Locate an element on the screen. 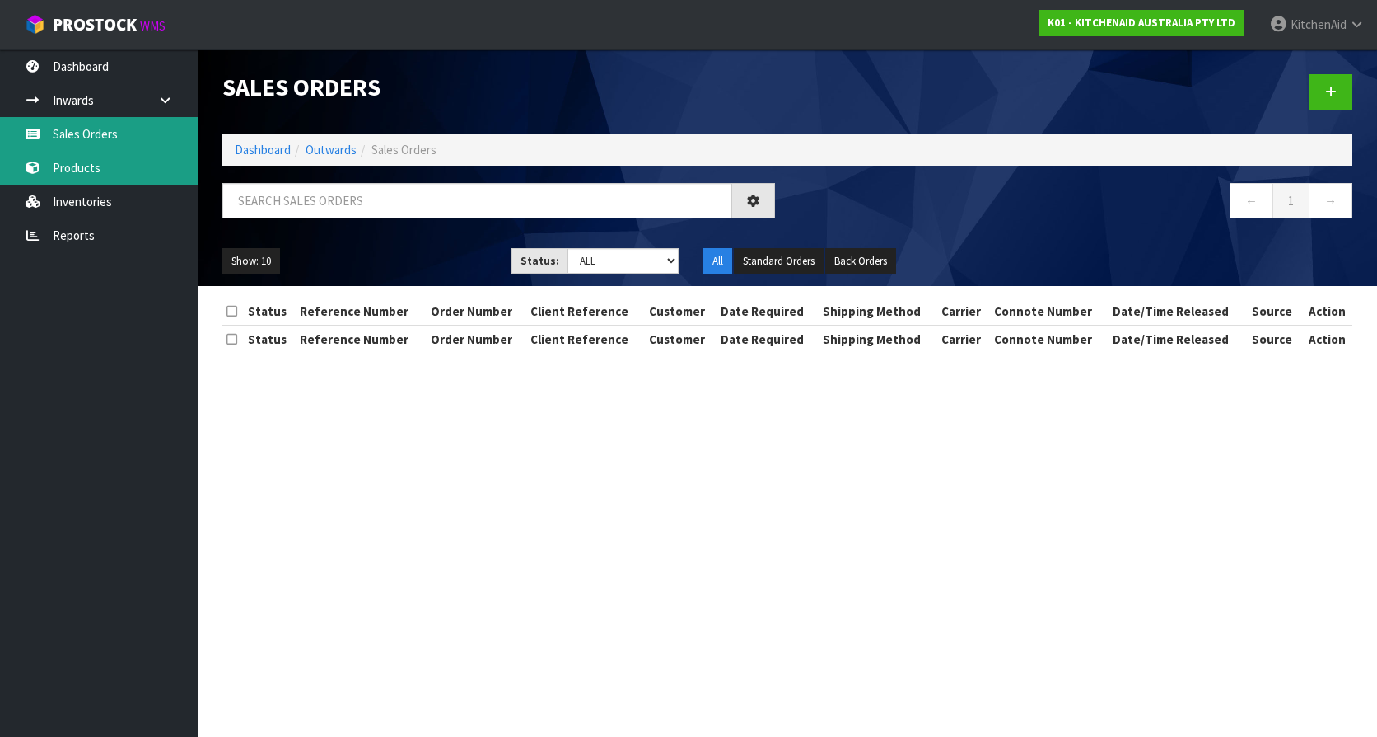 The width and height of the screenshot is (1377, 737). h1: Sales Orders is located at coordinates (498, 87).